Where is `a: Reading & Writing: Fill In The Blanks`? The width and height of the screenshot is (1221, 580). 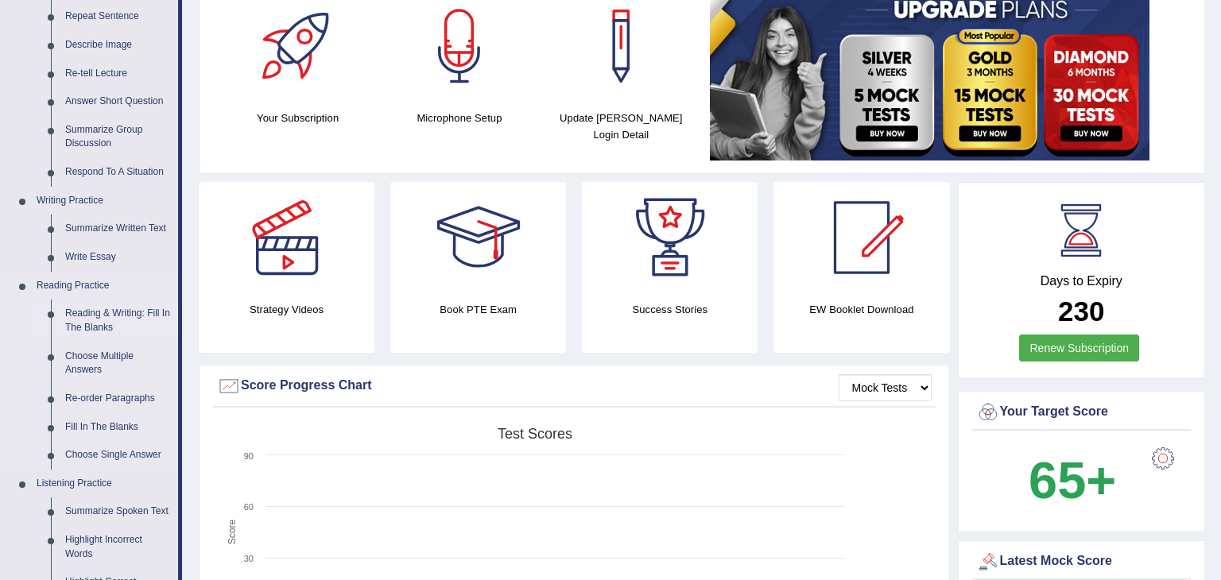
a: Reading & Writing: Fill In The Blanks is located at coordinates (118, 320).